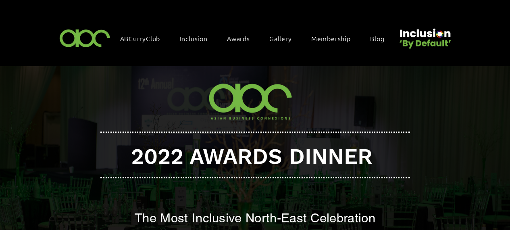 The width and height of the screenshot is (510, 230). What do you see at coordinates (331, 38) in the screenshot?
I see `span: Membership` at bounding box center [331, 38].